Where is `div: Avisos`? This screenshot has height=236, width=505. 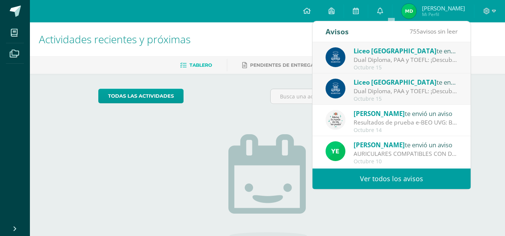
div: Avisos is located at coordinates (337, 31).